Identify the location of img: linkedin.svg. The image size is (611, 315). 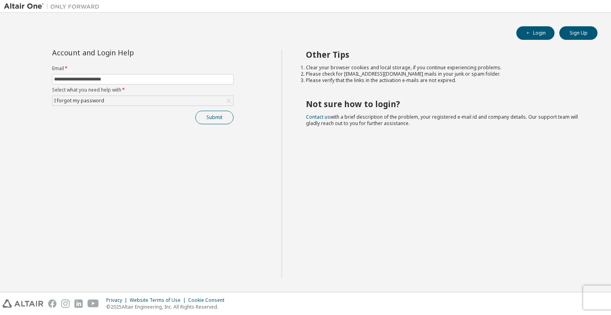
(78, 303).